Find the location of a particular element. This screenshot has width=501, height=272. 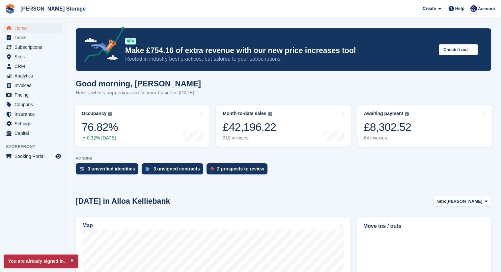

button: Check it out → is located at coordinates (458, 49).